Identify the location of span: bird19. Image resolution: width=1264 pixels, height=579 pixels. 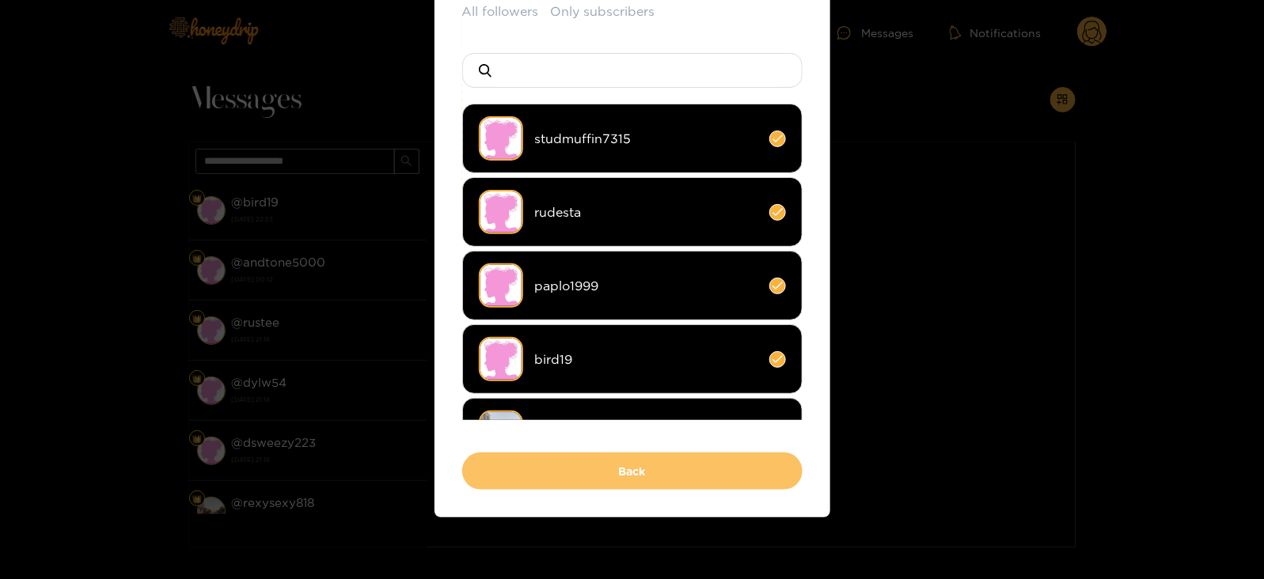
(646, 359).